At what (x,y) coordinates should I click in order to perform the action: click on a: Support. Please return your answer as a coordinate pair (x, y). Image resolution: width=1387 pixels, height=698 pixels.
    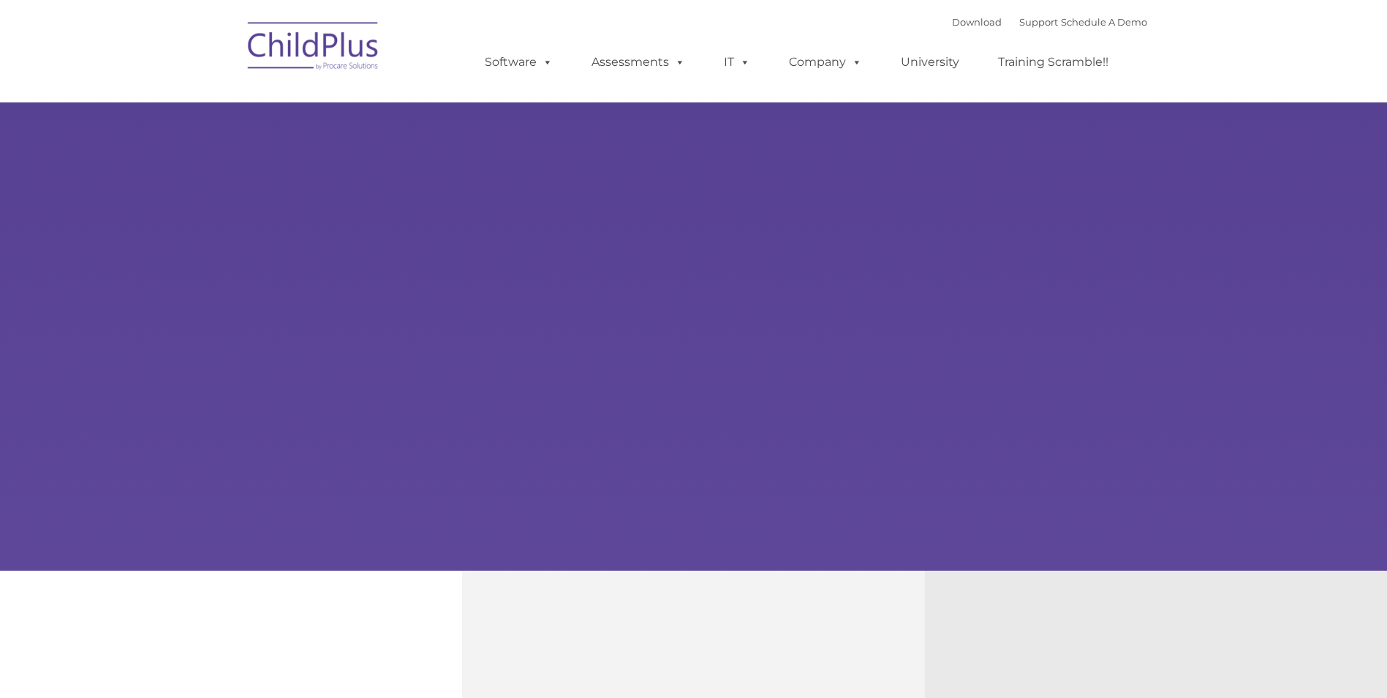
    Looking at the image, I should click on (1038, 22).